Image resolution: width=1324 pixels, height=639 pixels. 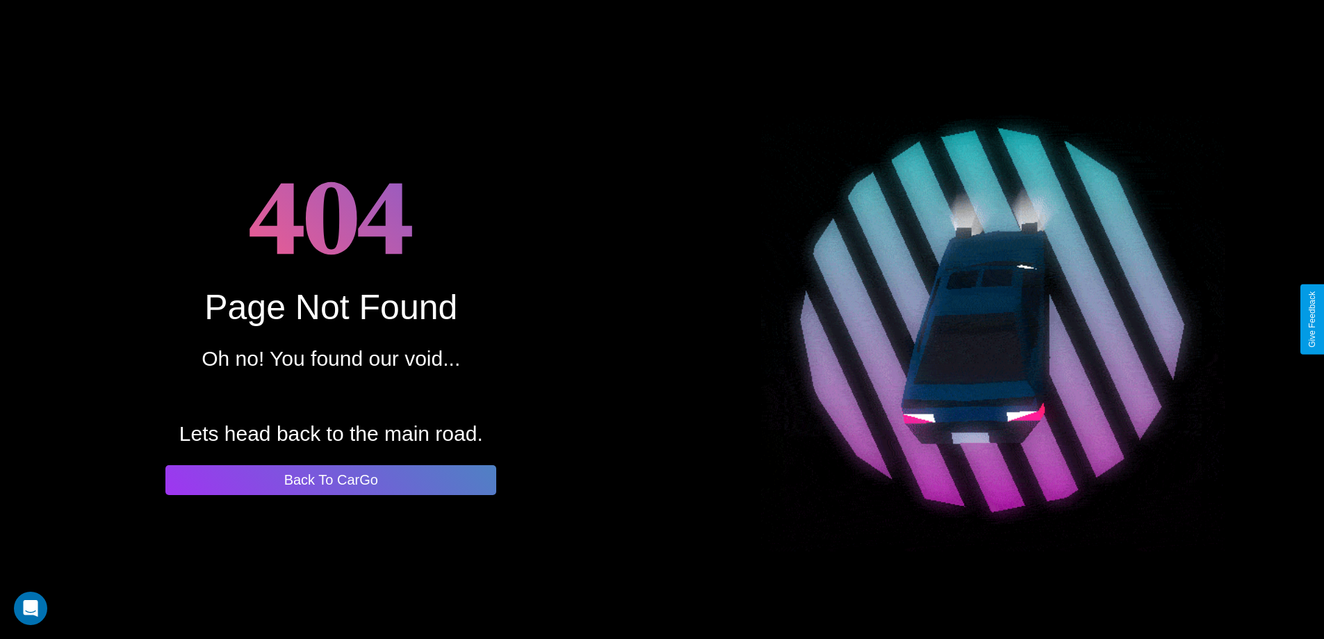 What do you see at coordinates (331, 480) in the screenshot?
I see `button: Back To CarGo` at bounding box center [331, 480].